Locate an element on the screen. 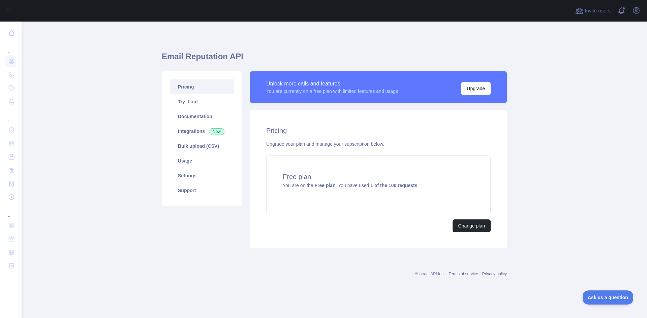 This screenshot has width=647, height=318. h4: Free plan is located at coordinates (378, 177).